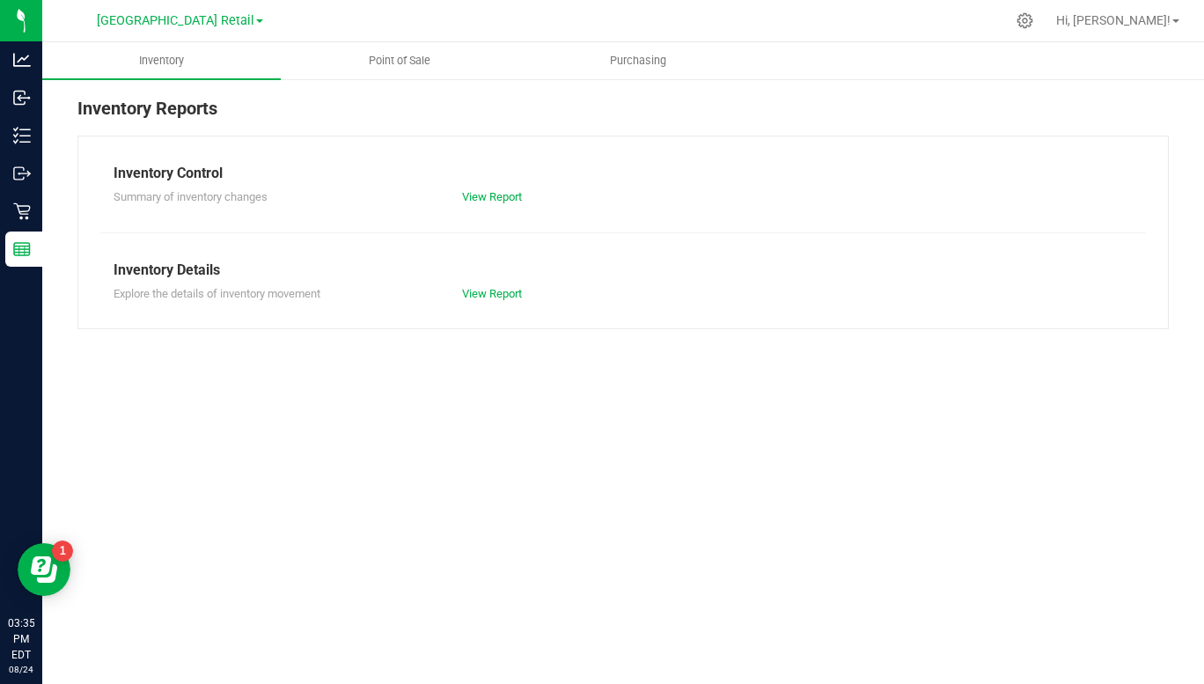  Describe the element at coordinates (190, 196) in the screenshot. I see `span: Summary of inventory changes` at that location.